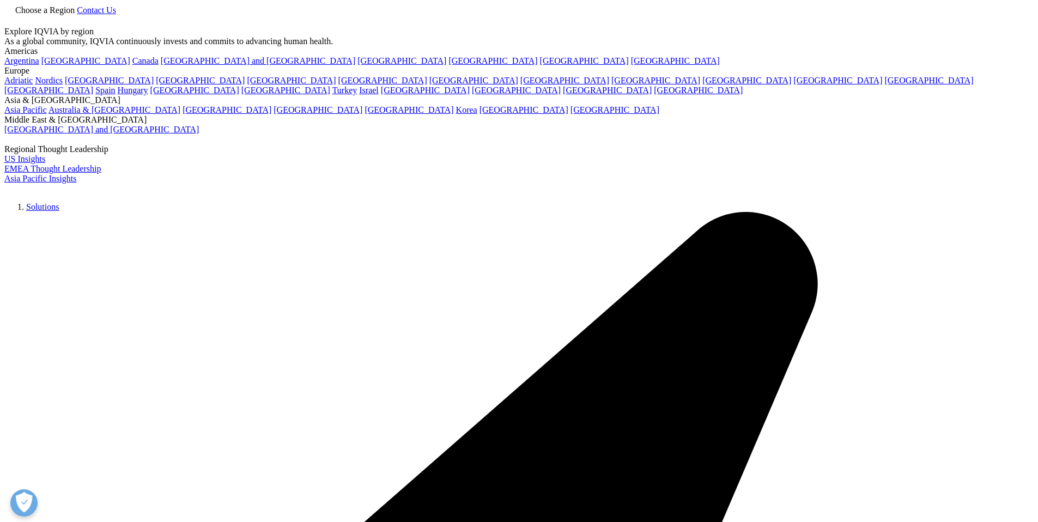  What do you see at coordinates (45, 10) in the screenshot?
I see `span: Choose a Region` at bounding box center [45, 10].